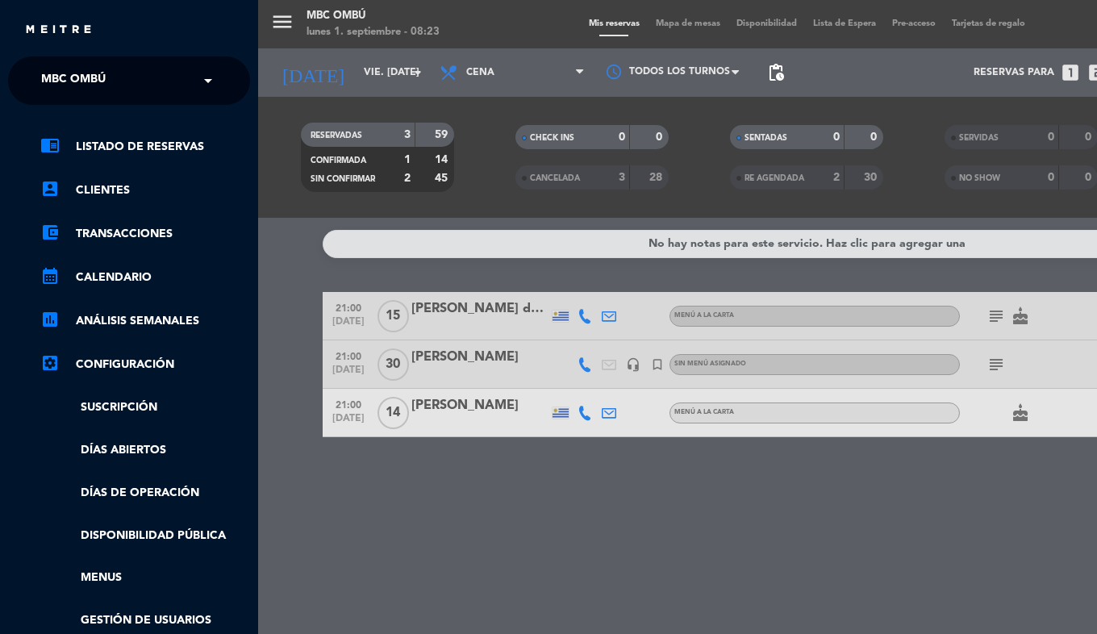 The image size is (1097, 634). What do you see at coordinates (50, 189) in the screenshot?
I see `i: account_box` at bounding box center [50, 189].